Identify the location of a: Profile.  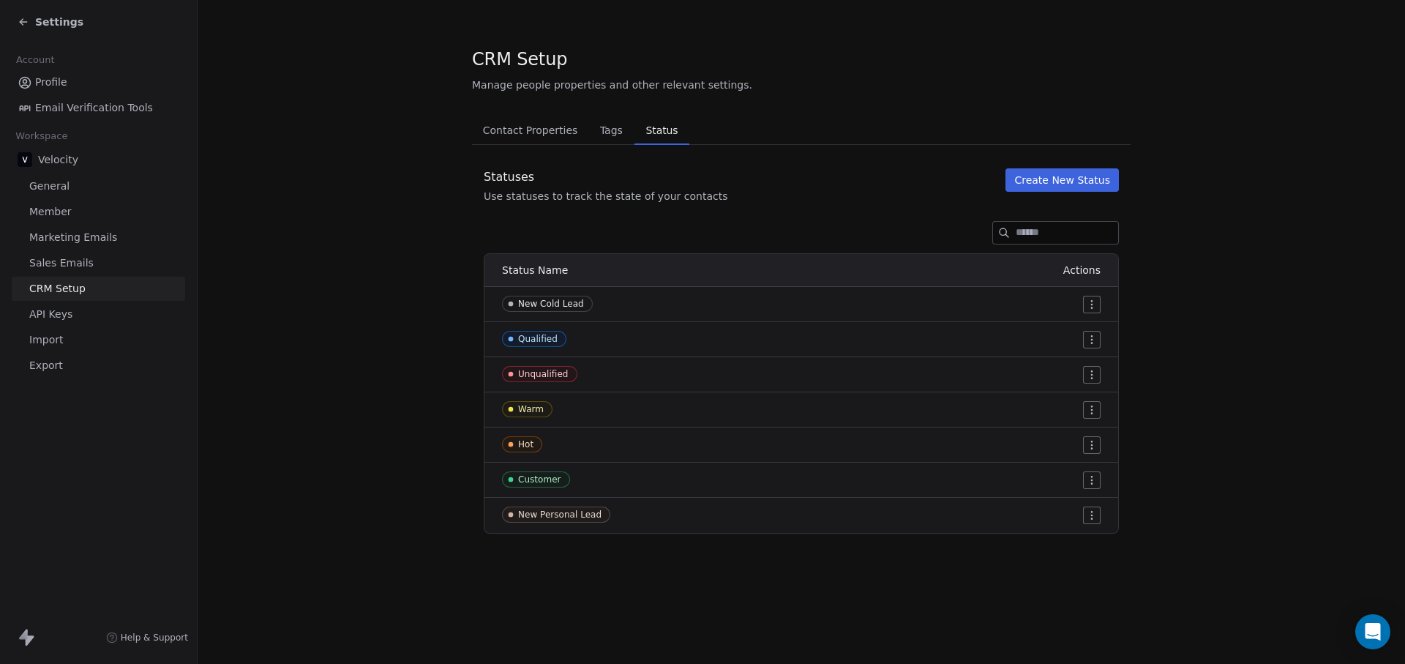
(98, 82).